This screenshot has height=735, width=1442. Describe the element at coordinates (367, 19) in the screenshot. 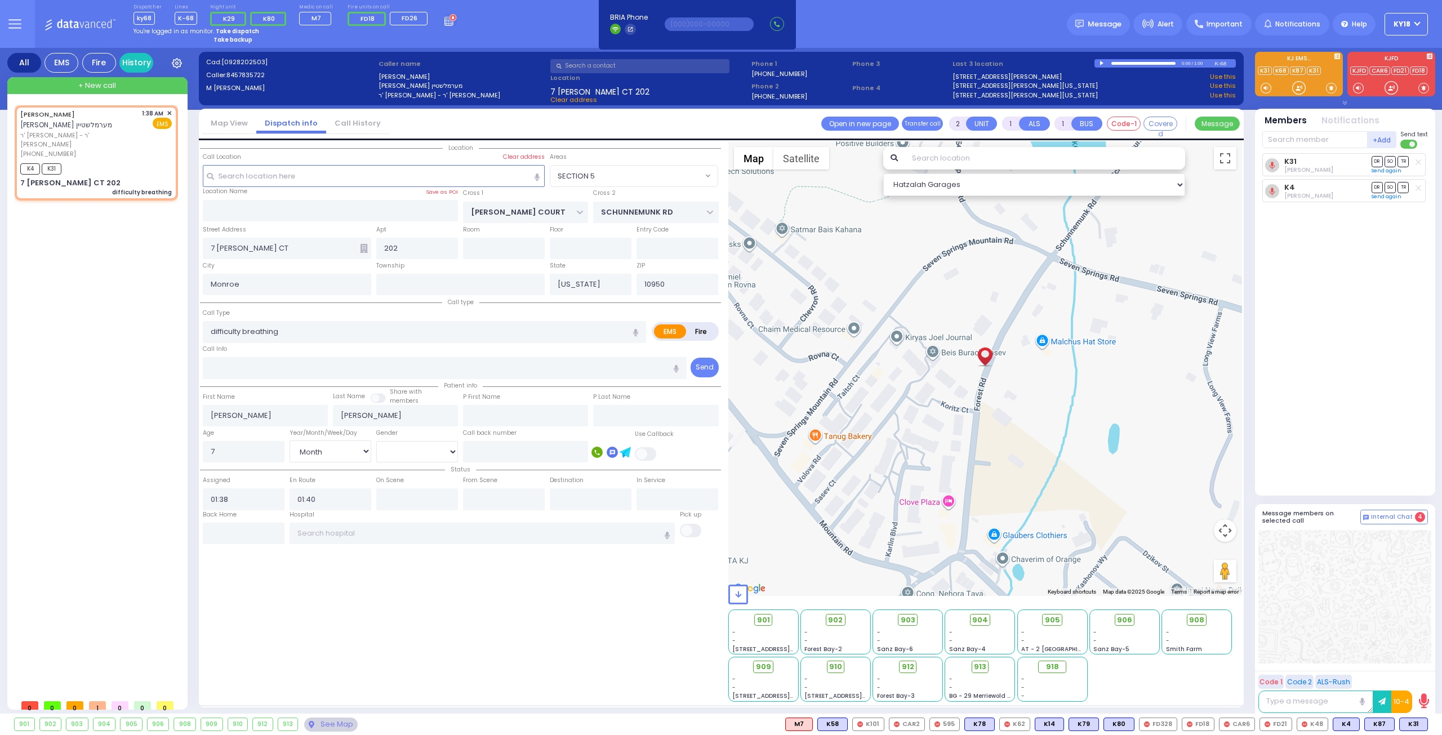

I see `span: FD18` at that location.